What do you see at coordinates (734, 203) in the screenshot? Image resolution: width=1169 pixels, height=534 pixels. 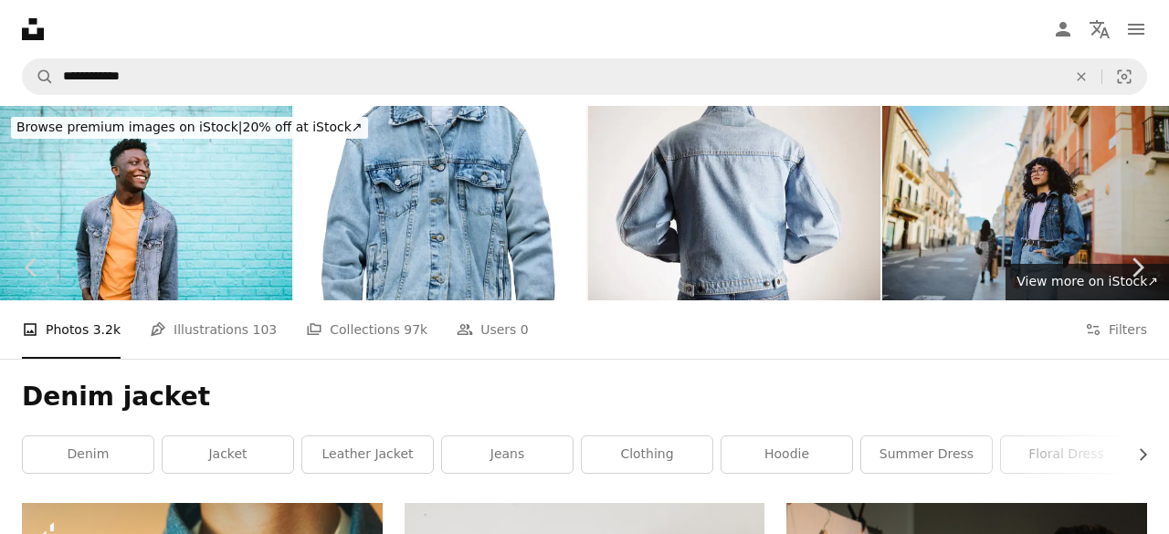 I see `img: Rear view of a man in old fashioned double denim jacket and jeans` at bounding box center [734, 203].